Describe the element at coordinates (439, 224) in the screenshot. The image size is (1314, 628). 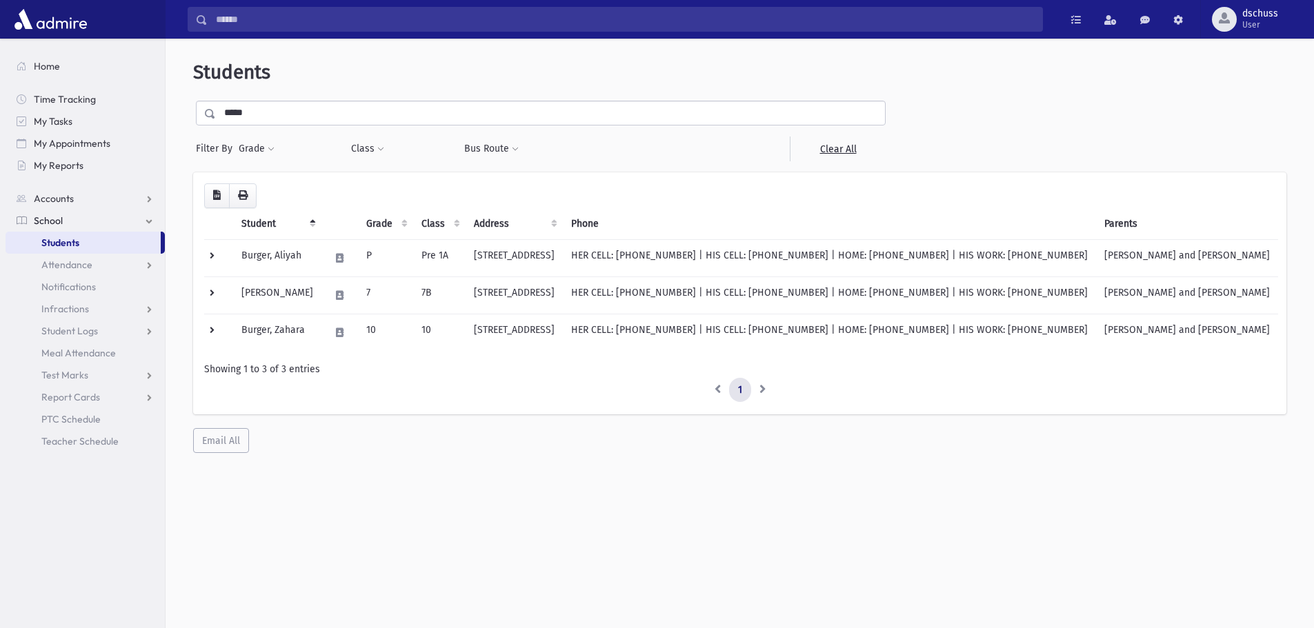
I see `th: Class: activate to sort column ascending` at that location.